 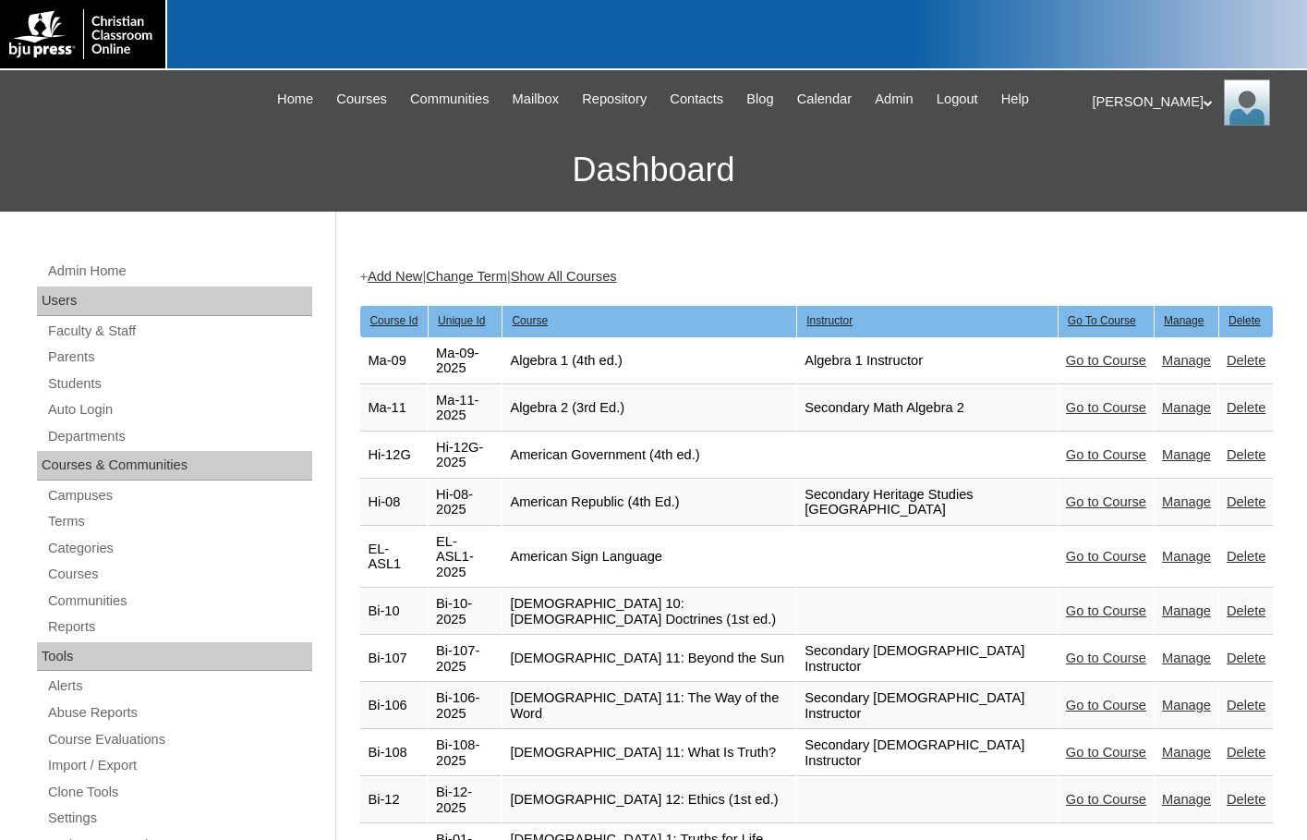 What do you see at coordinates (1183, 321) in the screenshot?
I see `u: Manage` at bounding box center [1183, 321].